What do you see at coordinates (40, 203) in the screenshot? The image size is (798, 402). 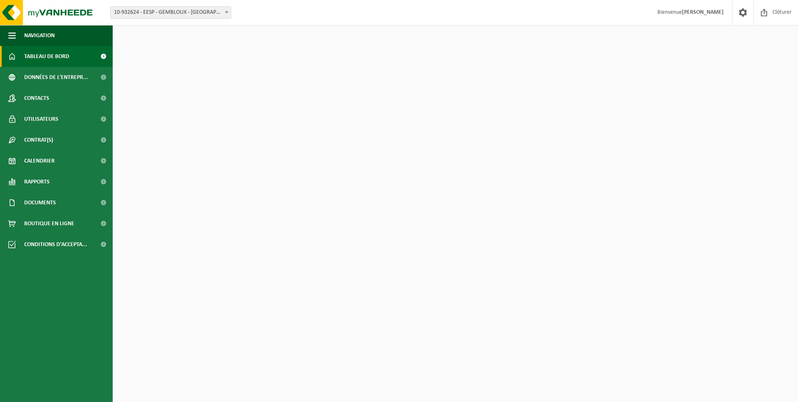 I see `span: Documents` at bounding box center [40, 203].